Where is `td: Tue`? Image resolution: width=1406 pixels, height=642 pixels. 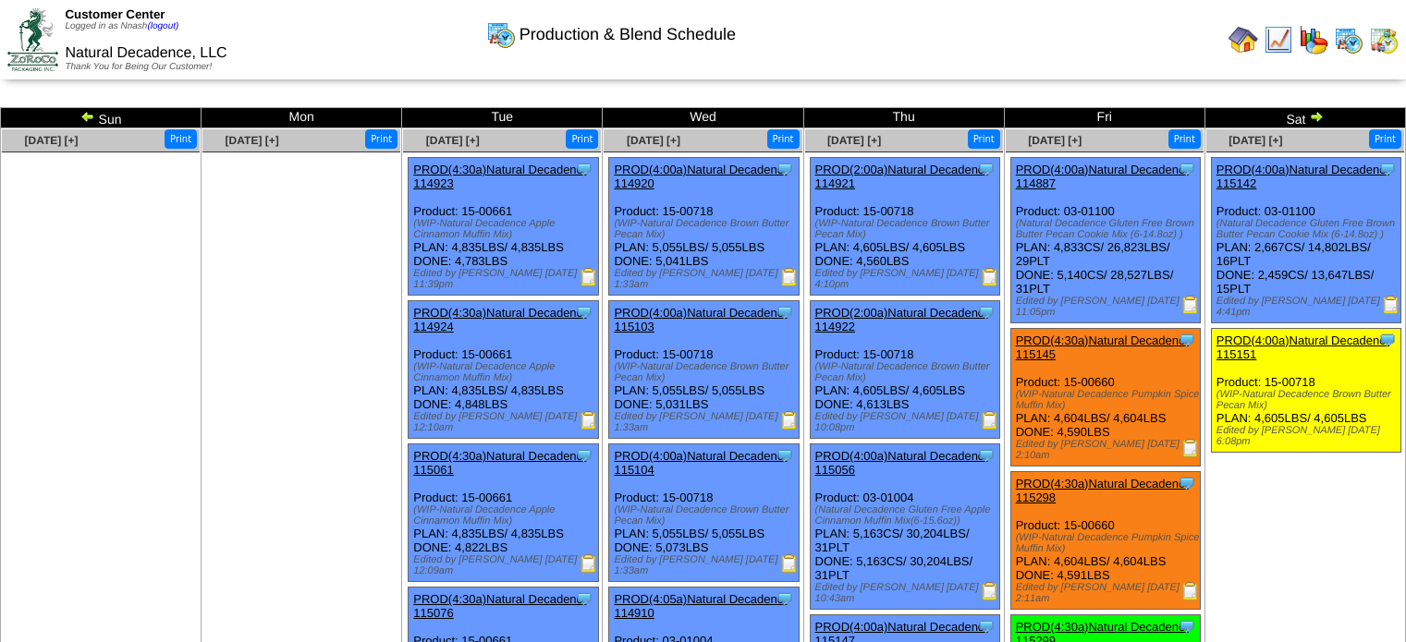
td: Tue is located at coordinates (502, 118).